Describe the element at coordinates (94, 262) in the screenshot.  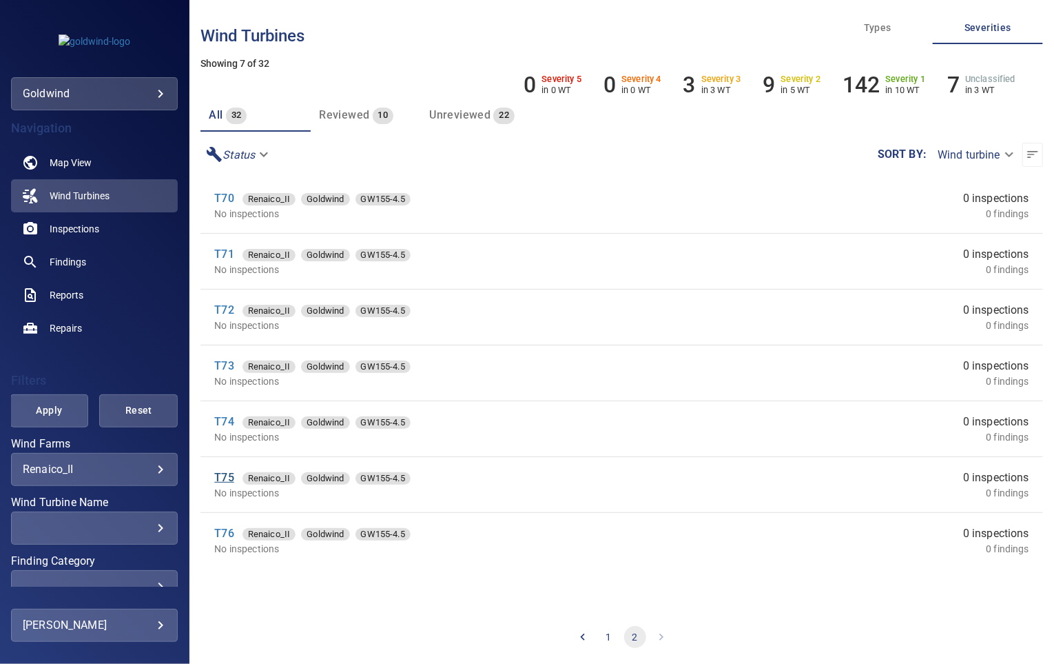
I see `a: findings noActive` at that location.